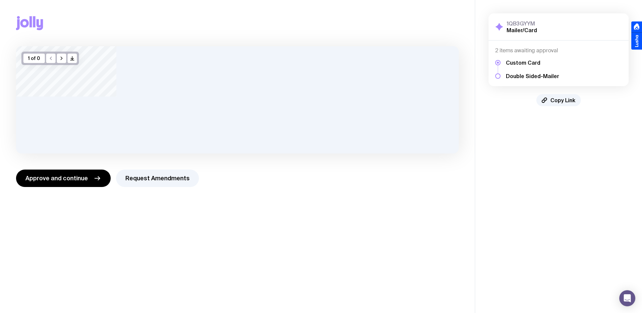  Describe the element at coordinates (563, 100) in the screenshot. I see `span: Copy Link` at that location.